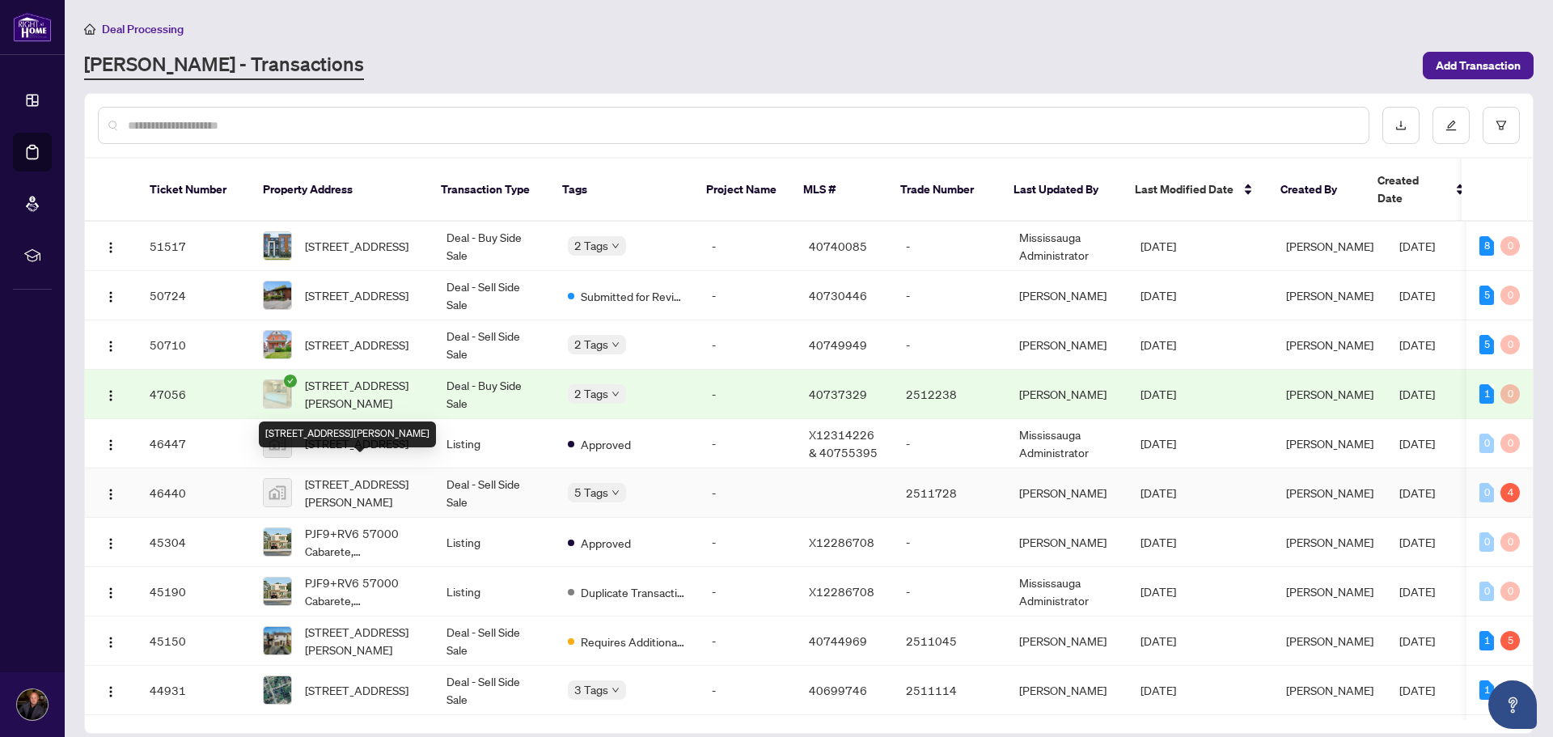 This screenshot has width=1553, height=737. What do you see at coordinates (1501, 125) in the screenshot?
I see `span: filter` at bounding box center [1501, 125].